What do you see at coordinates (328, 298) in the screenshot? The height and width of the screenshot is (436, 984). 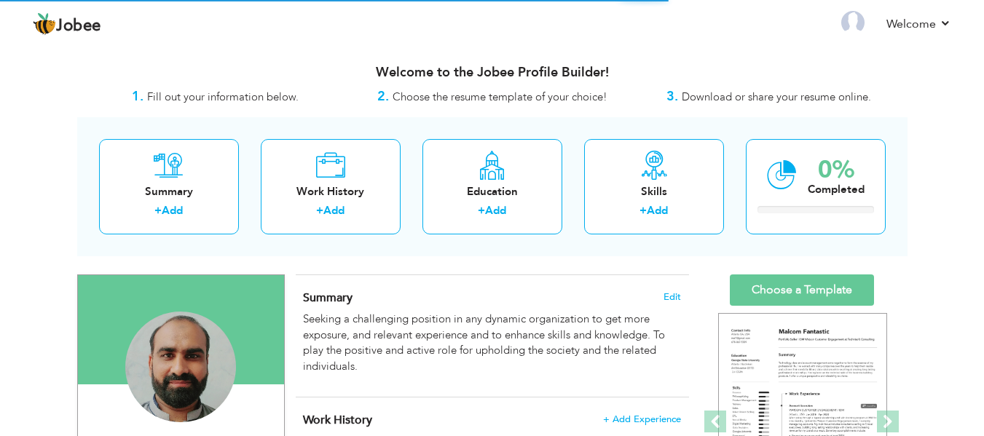 I see `span: Summary` at bounding box center [328, 298].